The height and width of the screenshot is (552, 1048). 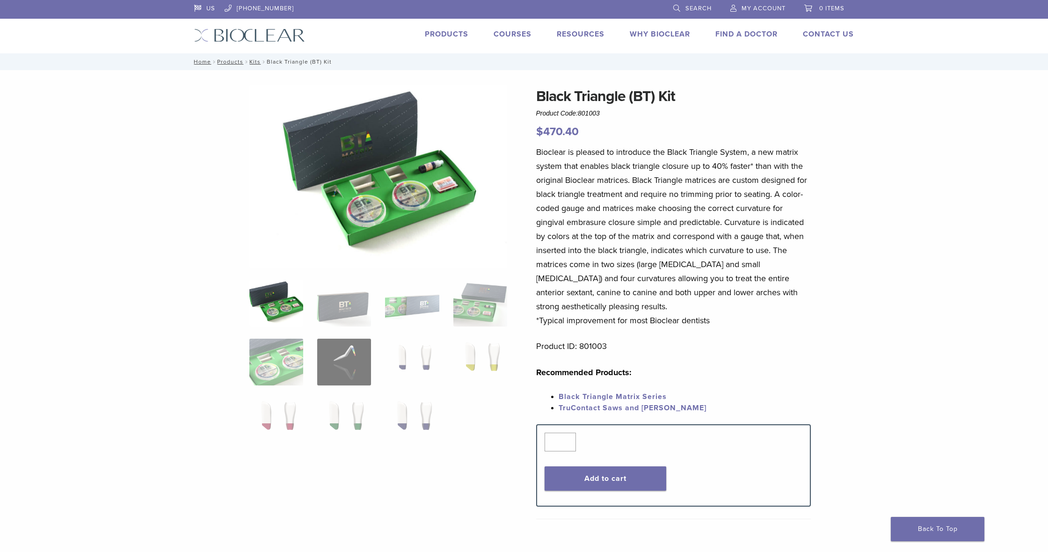 I want to click on a: Back To Top, so click(x=937, y=529).